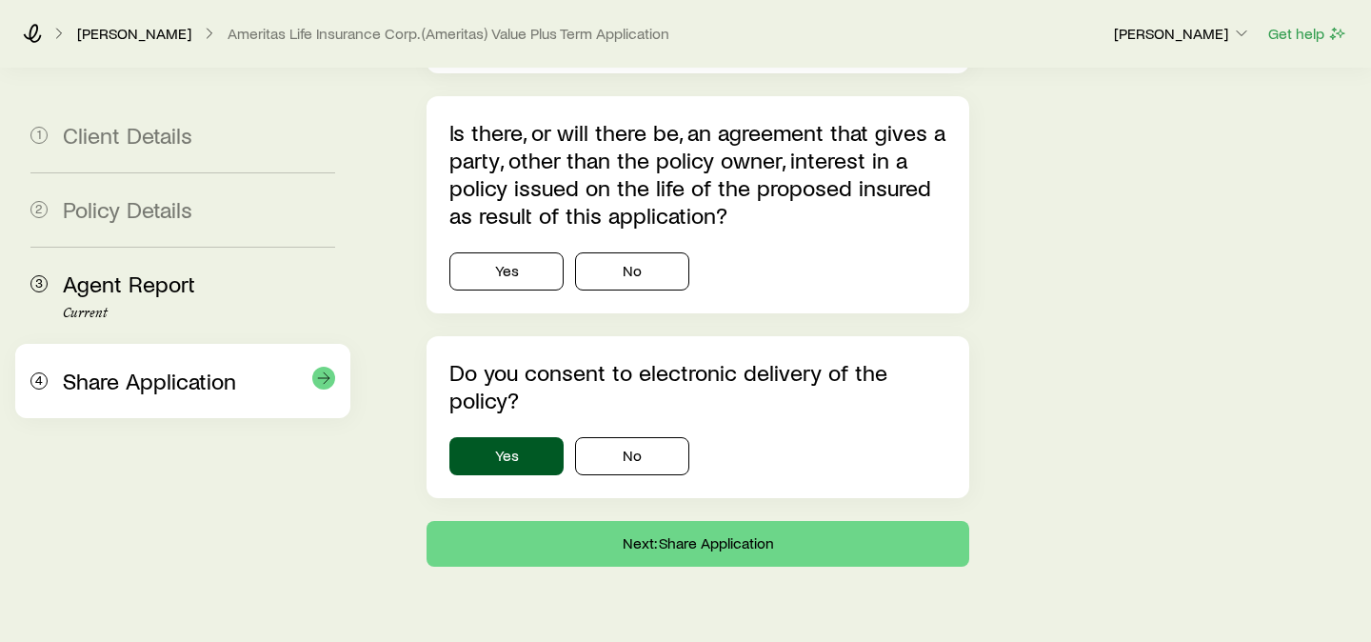 The width and height of the screenshot is (1371, 642). What do you see at coordinates (39, 284) in the screenshot?
I see `span: 3` at bounding box center [39, 284].